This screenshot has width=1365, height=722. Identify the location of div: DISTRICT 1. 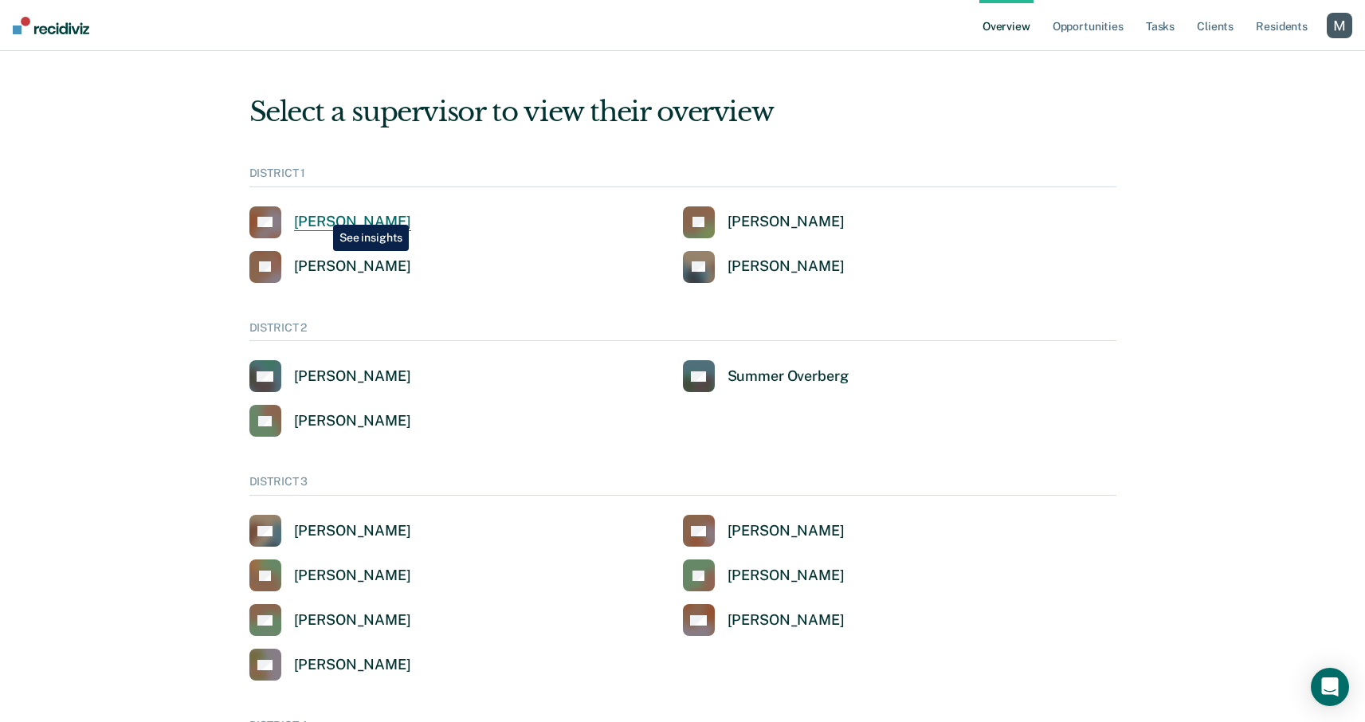
(683, 177).